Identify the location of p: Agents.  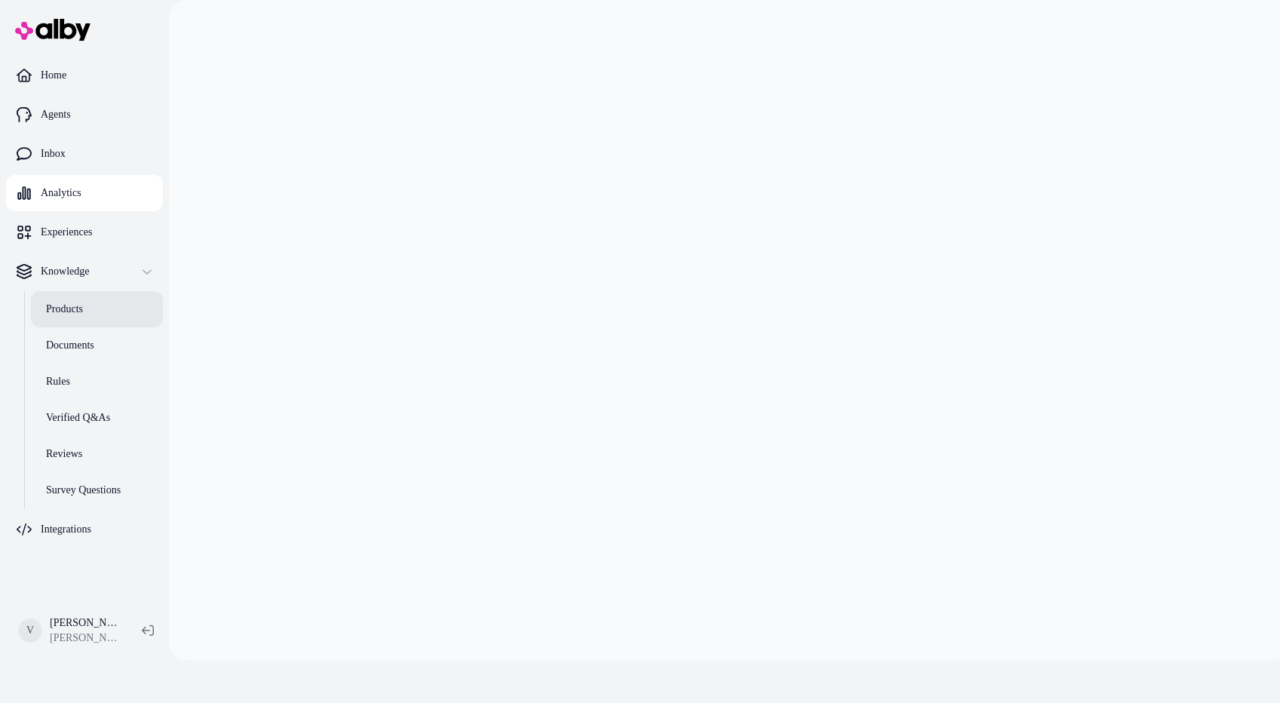
(56, 115).